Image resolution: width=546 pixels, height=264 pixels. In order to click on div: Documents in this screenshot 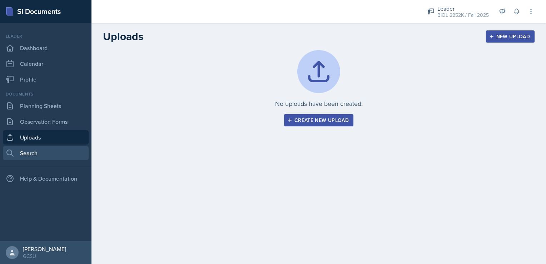, I will do `click(46, 94)`.